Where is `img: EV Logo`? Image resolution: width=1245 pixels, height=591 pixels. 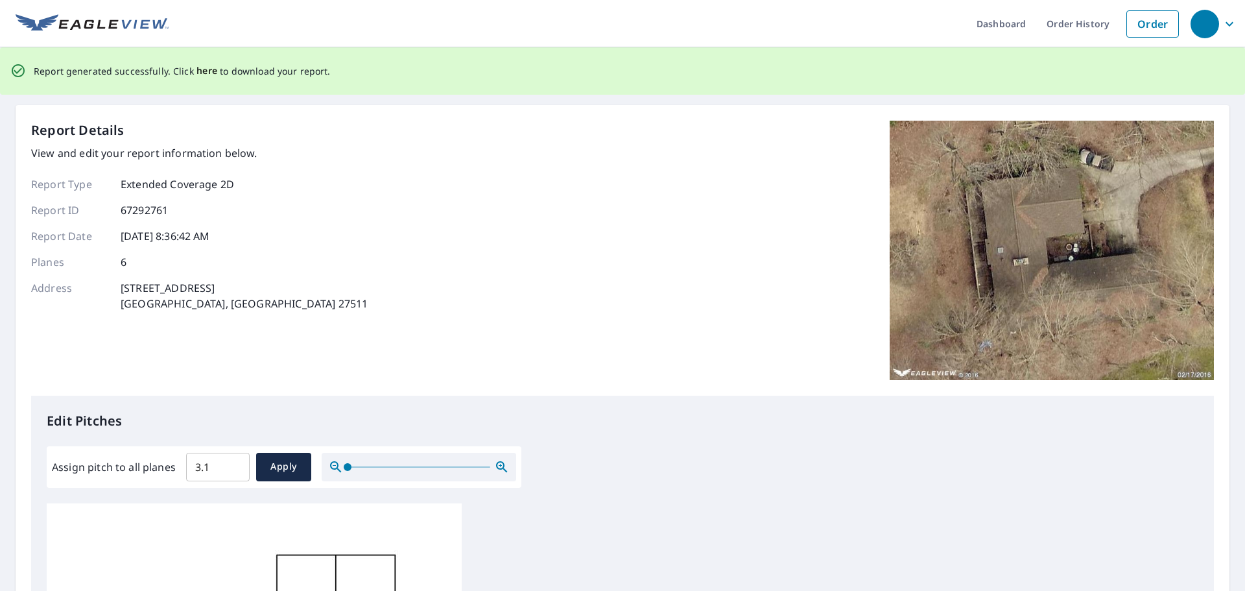
img: EV Logo is located at coordinates (92, 24).